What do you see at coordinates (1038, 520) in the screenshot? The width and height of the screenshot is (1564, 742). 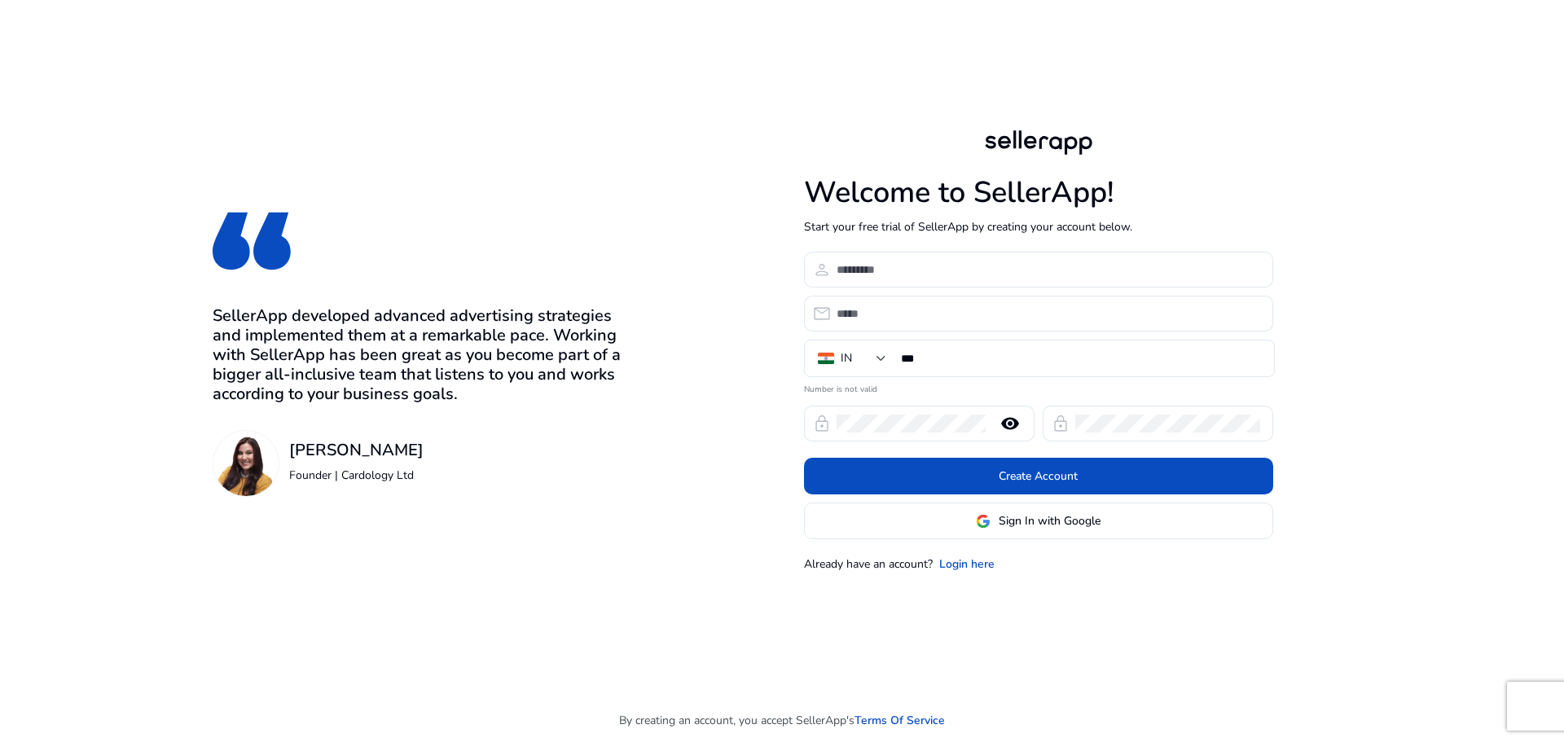 I see `button: Sign In with Google` at bounding box center [1038, 520].